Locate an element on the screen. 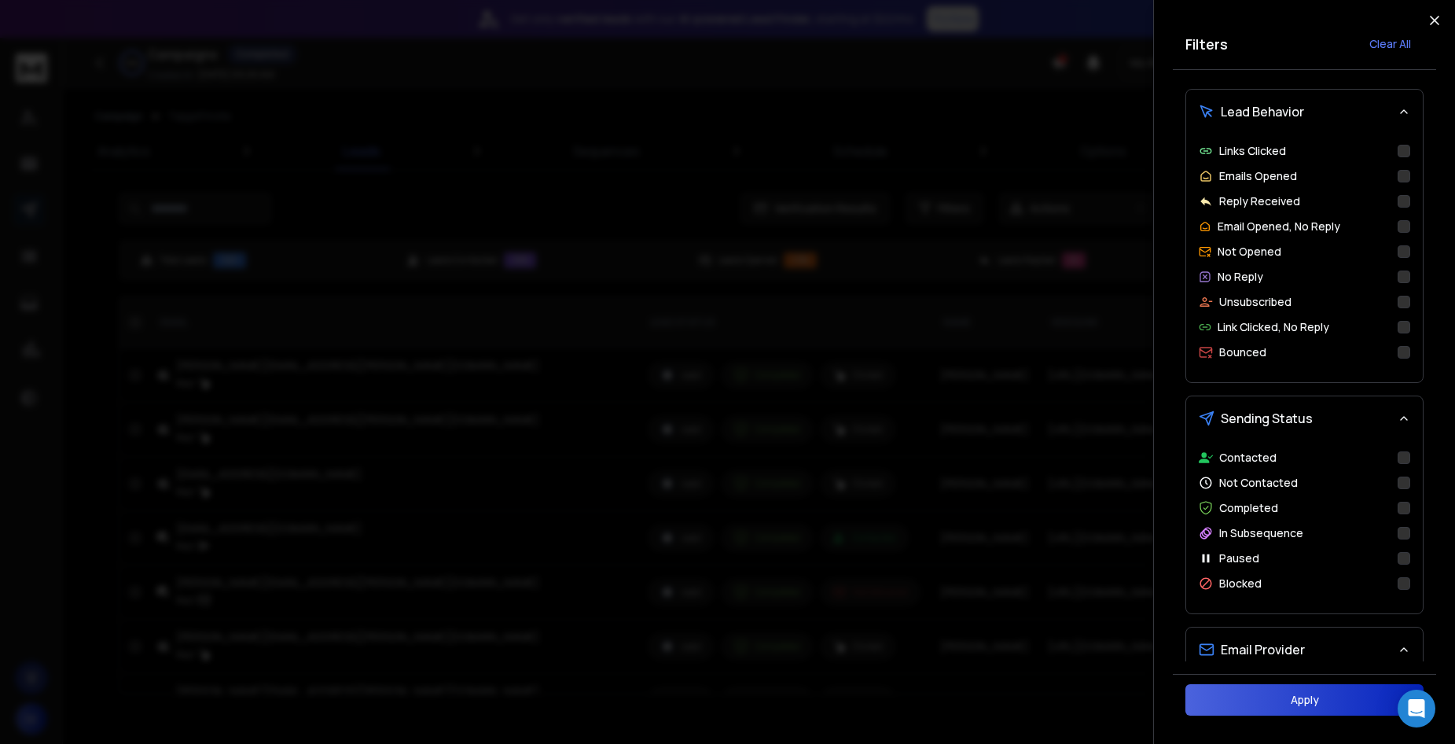  p: Paused is located at coordinates (1239, 558).